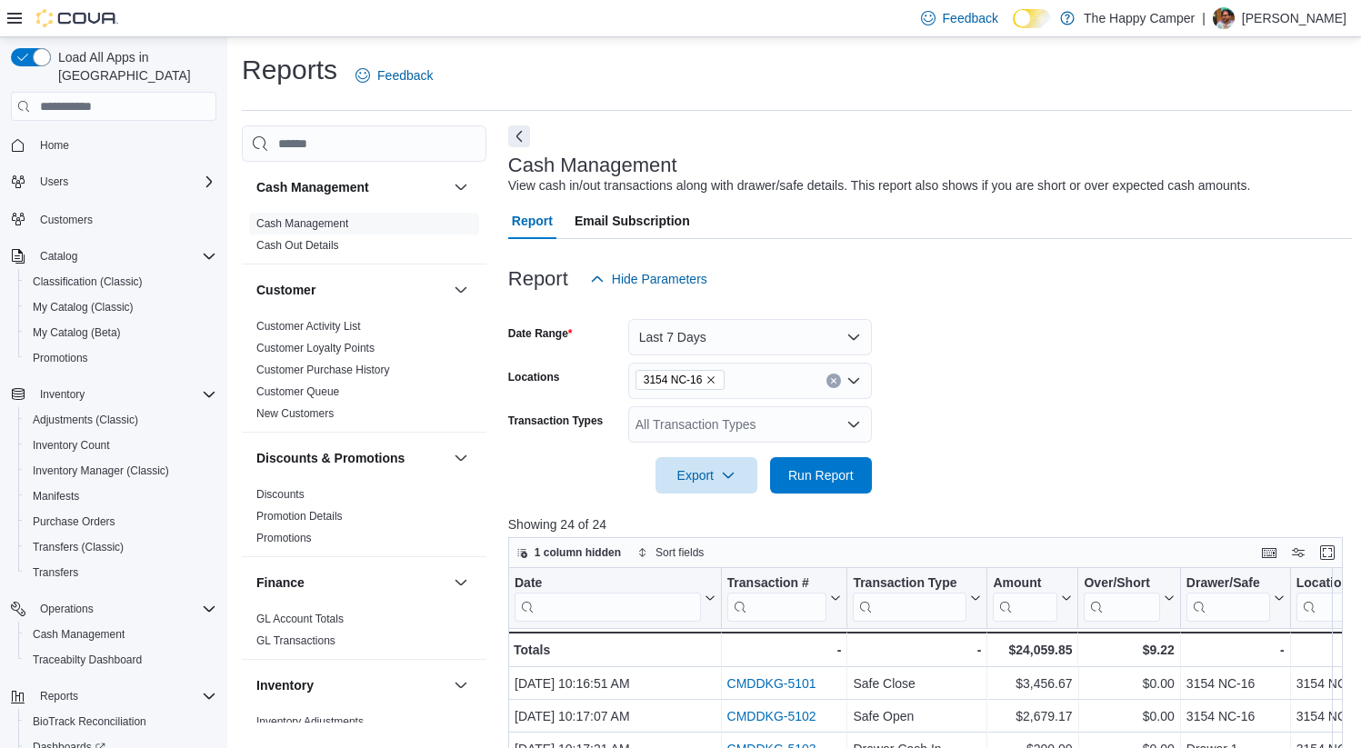  I want to click on button: 1 column hidden, so click(568, 553).